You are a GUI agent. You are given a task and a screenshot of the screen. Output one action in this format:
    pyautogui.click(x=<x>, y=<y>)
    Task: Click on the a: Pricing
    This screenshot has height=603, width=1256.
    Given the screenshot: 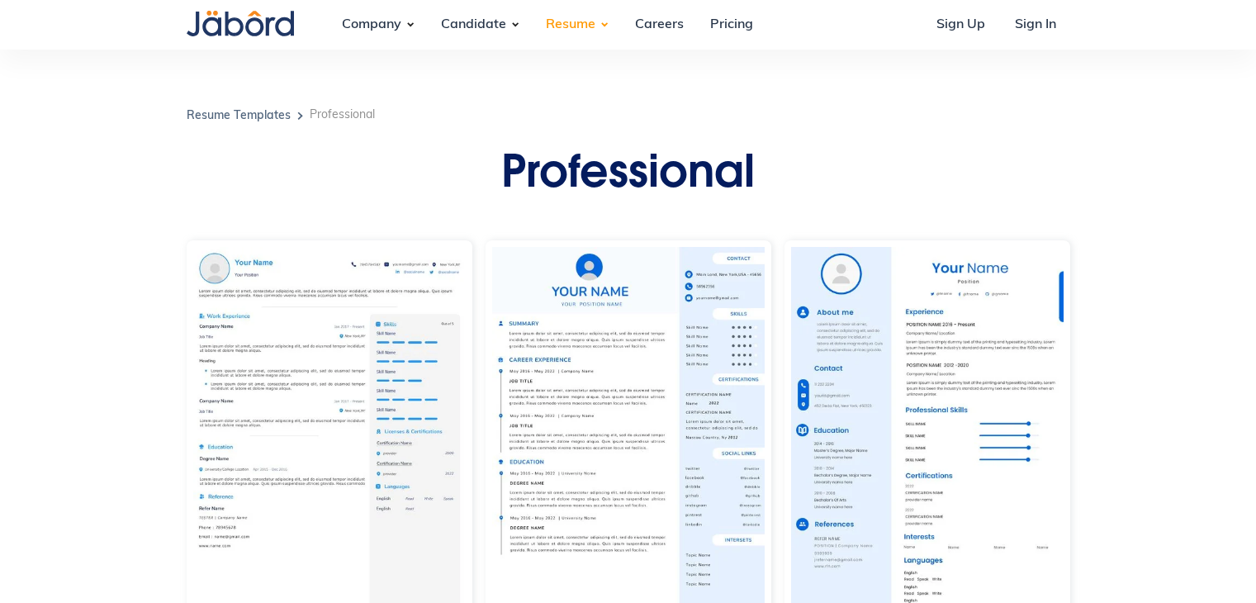 What is the action you would take?
    pyautogui.click(x=732, y=25)
    